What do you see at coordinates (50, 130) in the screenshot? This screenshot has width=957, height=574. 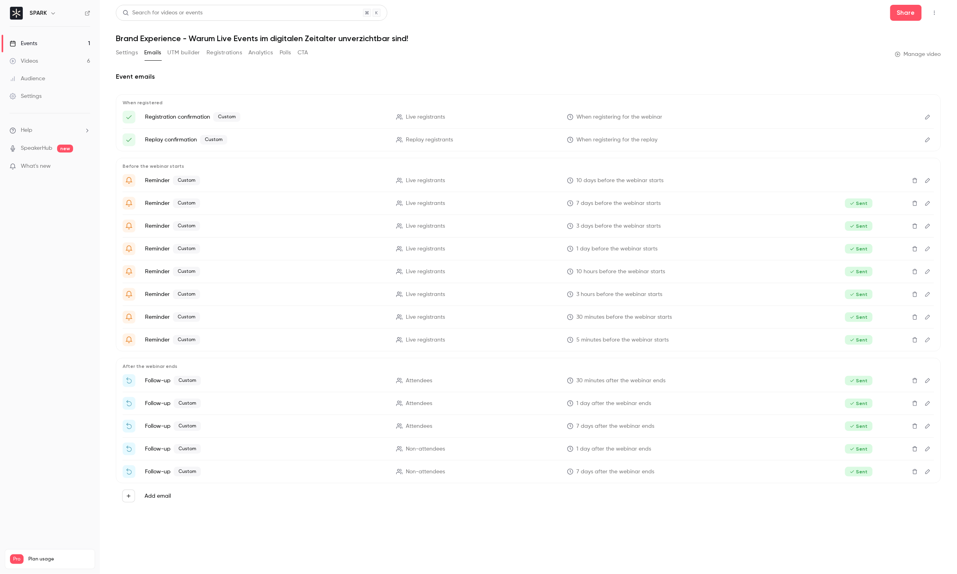 I see `li: help-dropdown-opener` at bounding box center [50, 130].